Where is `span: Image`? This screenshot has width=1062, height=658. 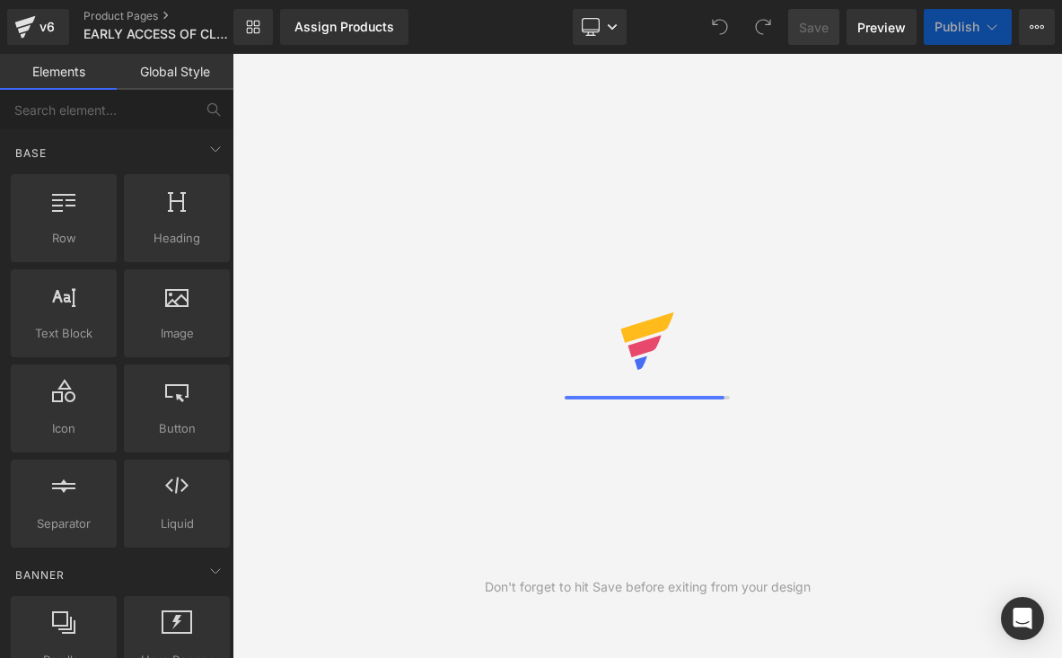
span: Image is located at coordinates (177, 333).